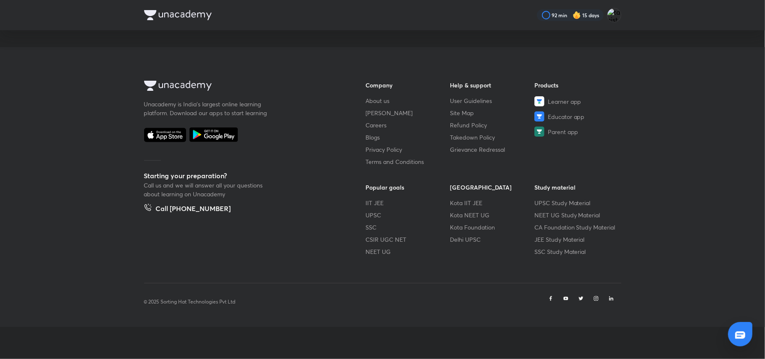  I want to click on a: CSIR UGC NET, so click(408, 239).